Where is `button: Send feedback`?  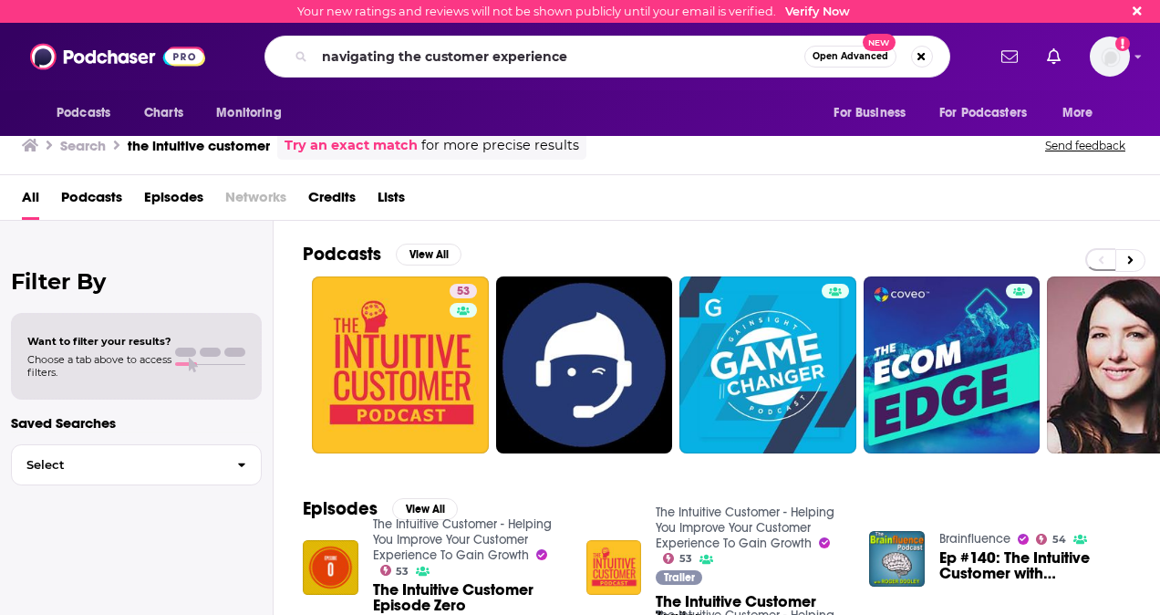
button: Send feedback is located at coordinates (1086, 145).